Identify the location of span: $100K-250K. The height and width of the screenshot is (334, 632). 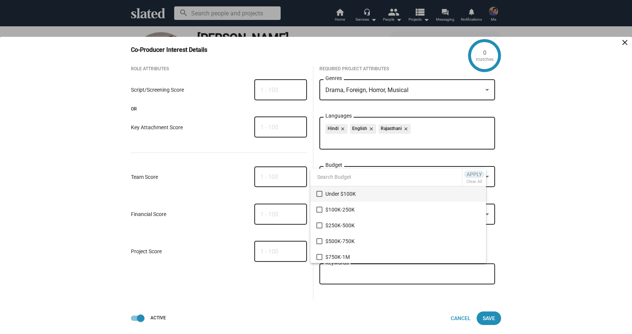
(403, 210).